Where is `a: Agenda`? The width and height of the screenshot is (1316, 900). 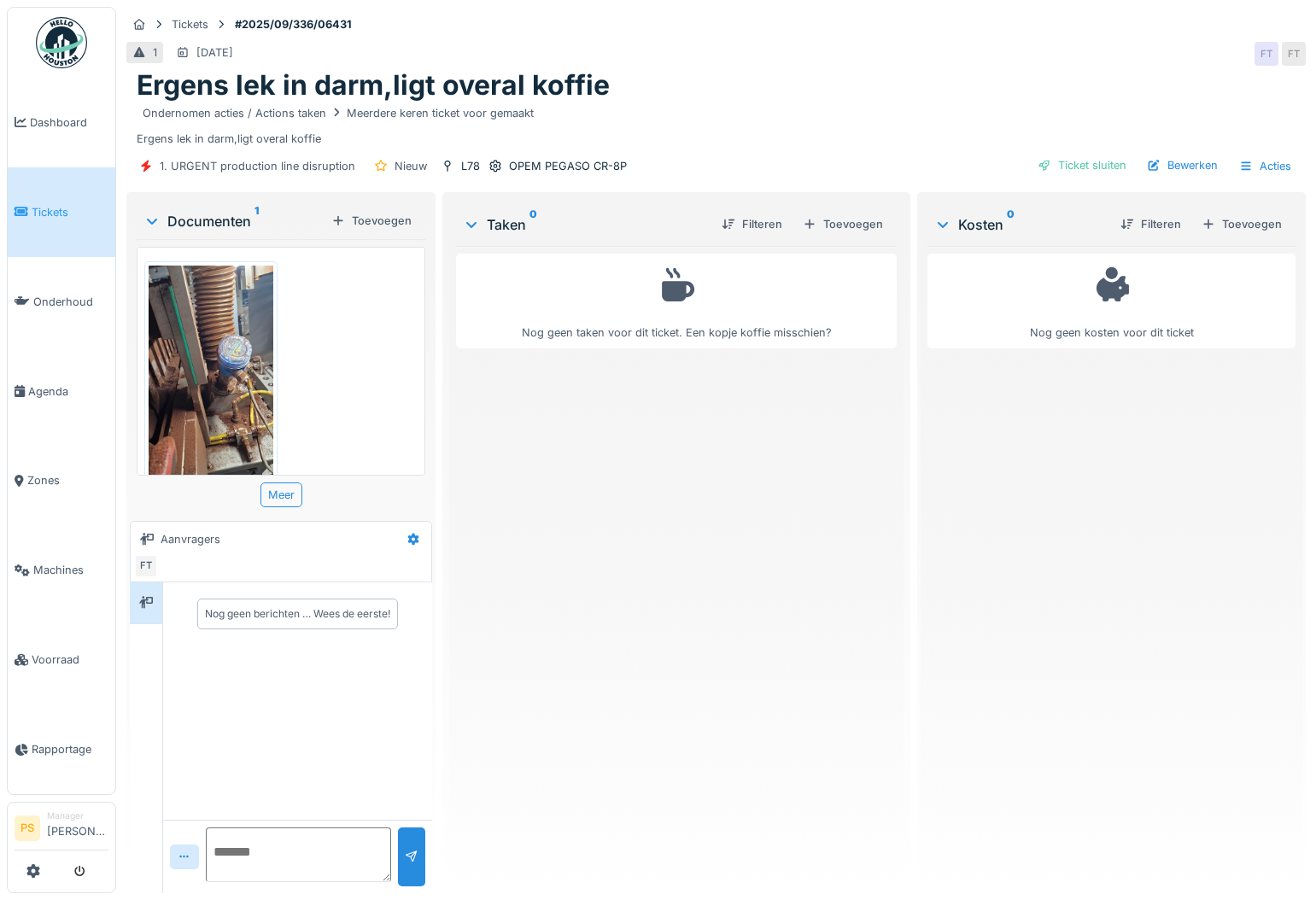
a: Agenda is located at coordinates (62, 391).